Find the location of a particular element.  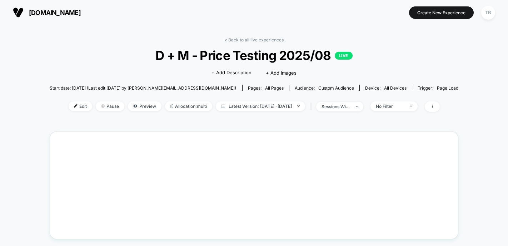

span: all pages is located at coordinates (274, 88).